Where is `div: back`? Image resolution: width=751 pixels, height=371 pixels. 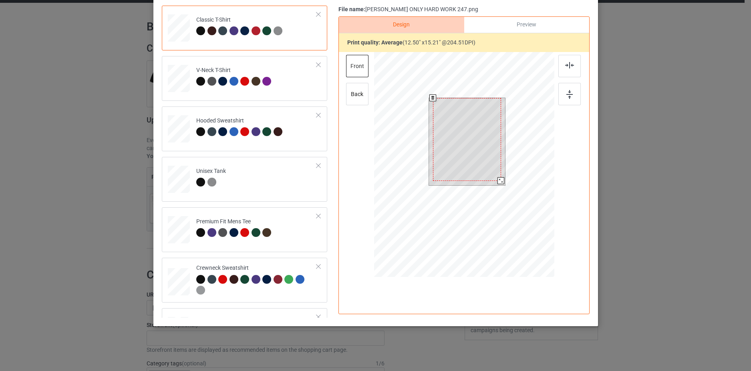
div: back is located at coordinates (357, 94).